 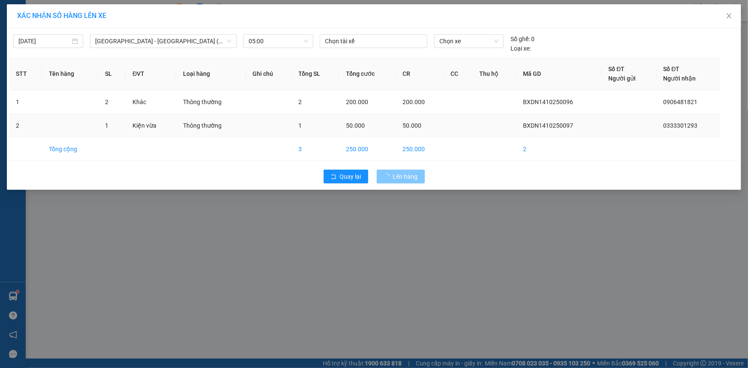 What do you see at coordinates (25, 74) in the screenshot?
I see `th: STT` at bounding box center [25, 74].